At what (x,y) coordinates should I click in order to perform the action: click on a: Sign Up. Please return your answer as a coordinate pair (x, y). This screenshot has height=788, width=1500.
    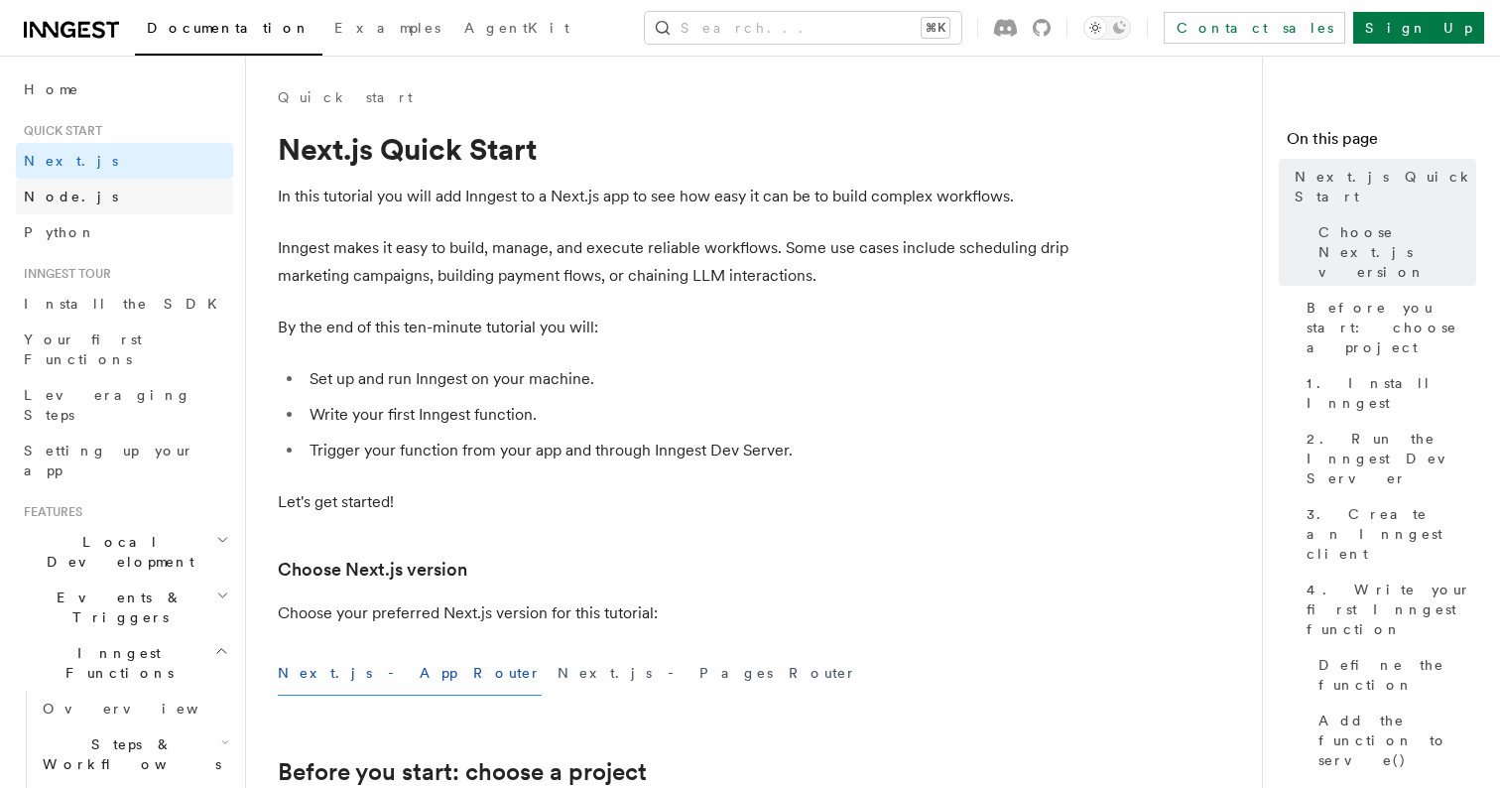
    Looking at the image, I should click on (1418, 28).